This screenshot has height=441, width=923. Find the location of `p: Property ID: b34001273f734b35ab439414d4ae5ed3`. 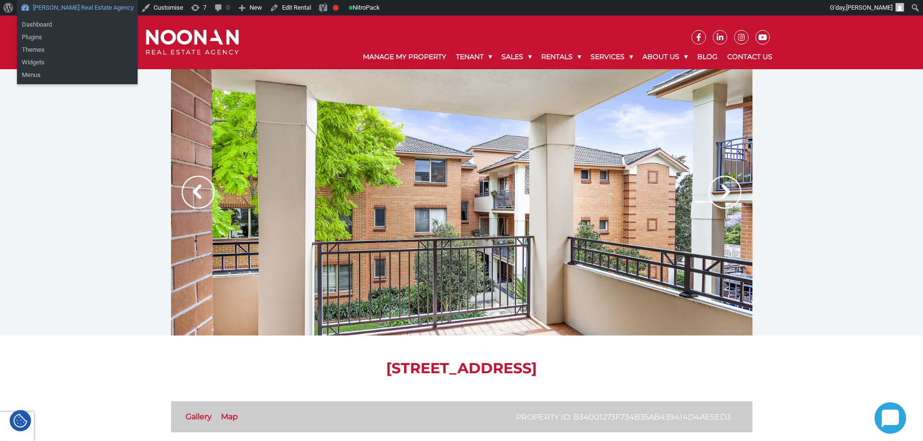

p: Property ID: b34001273f734b35ab439414d4ae5ed3 is located at coordinates (623, 417).